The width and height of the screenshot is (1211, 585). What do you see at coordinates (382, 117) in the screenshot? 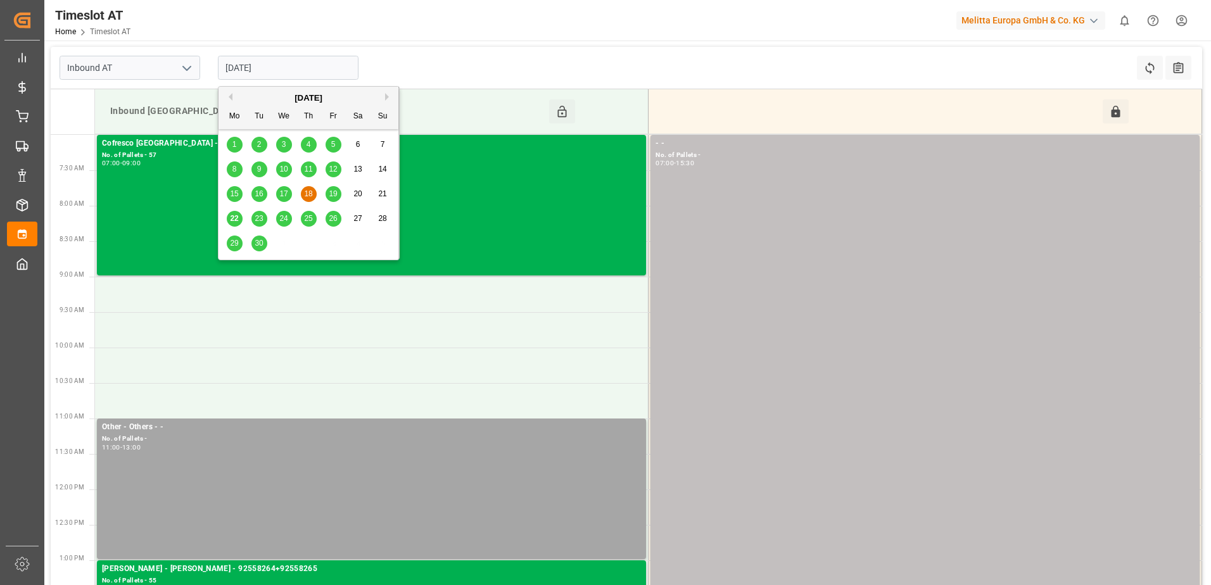
I see `div: Su` at bounding box center [382, 117].